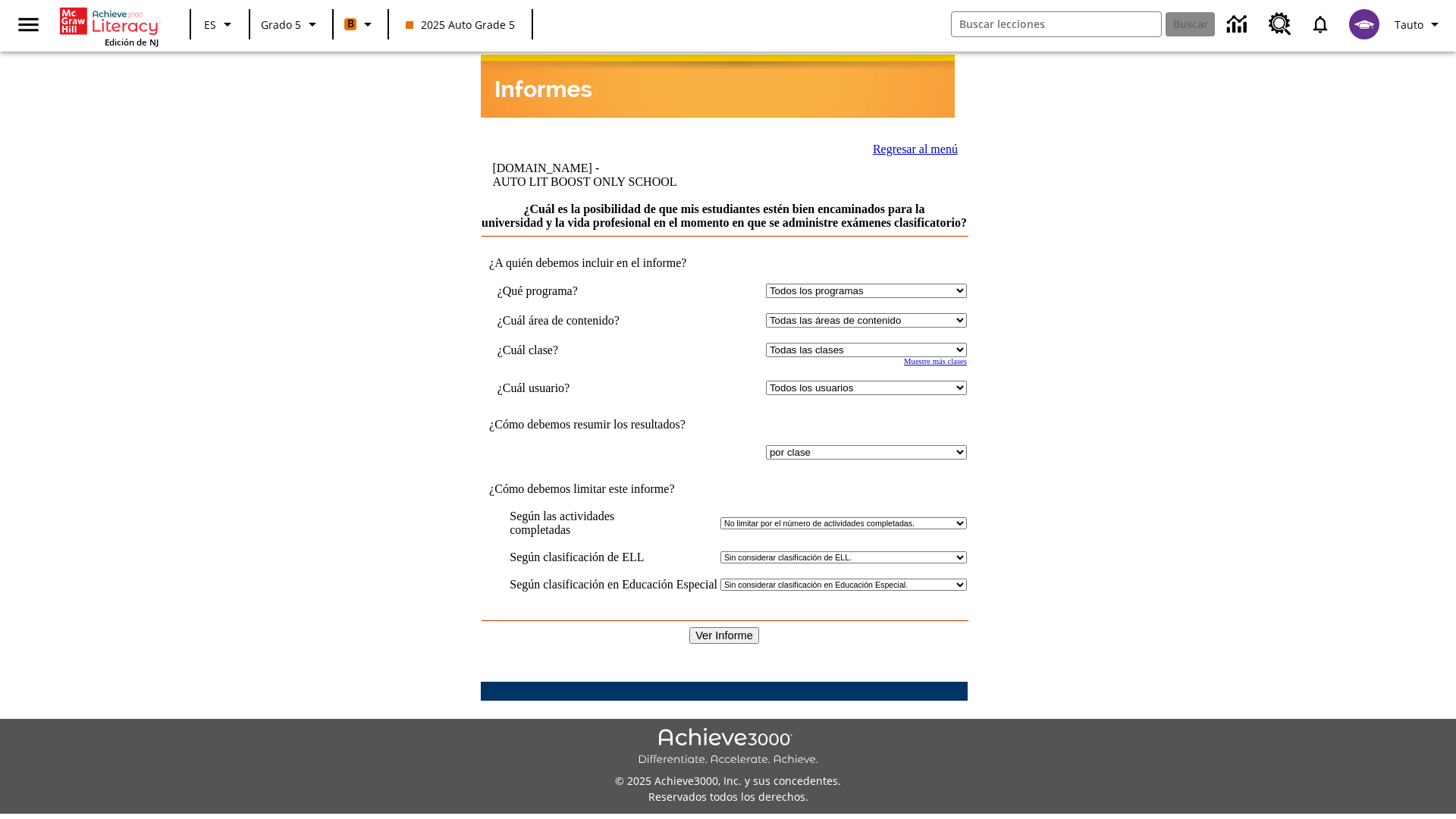 The width and height of the screenshot is (1456, 819). Describe the element at coordinates (584, 181) in the screenshot. I see `nobr: AUTO LIT BOOST ONLY SCHOOL` at that location.